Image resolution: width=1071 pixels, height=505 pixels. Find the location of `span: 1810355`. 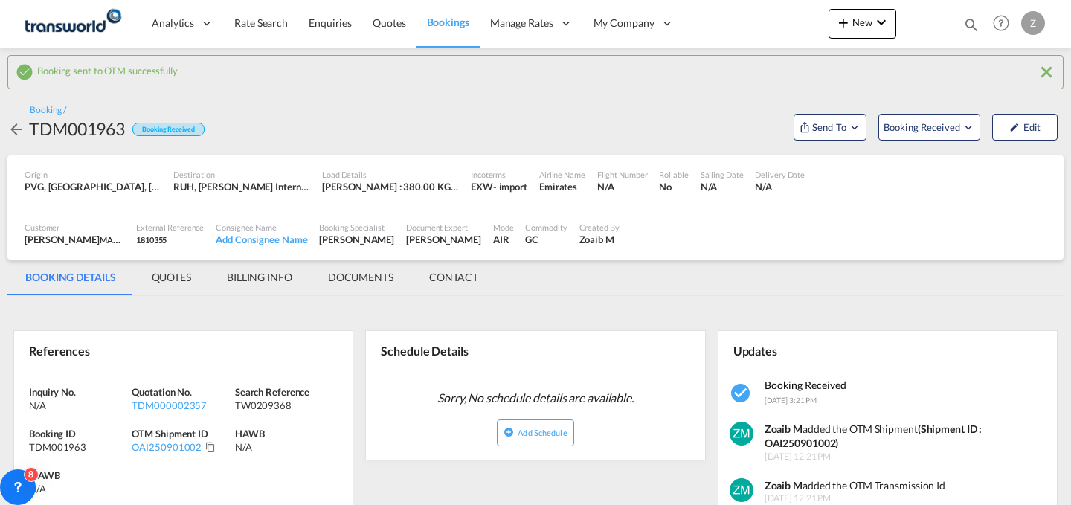

span: 1810355 is located at coordinates (151, 240).